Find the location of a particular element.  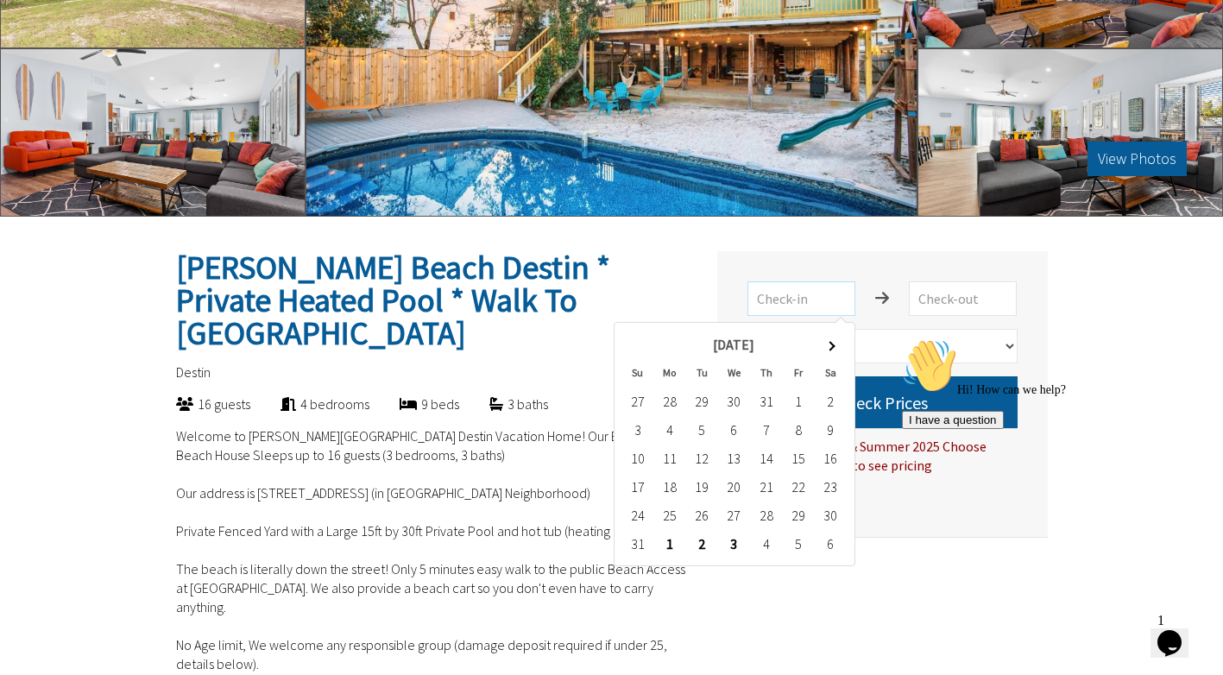

button: View Photos is located at coordinates (1137, 159).